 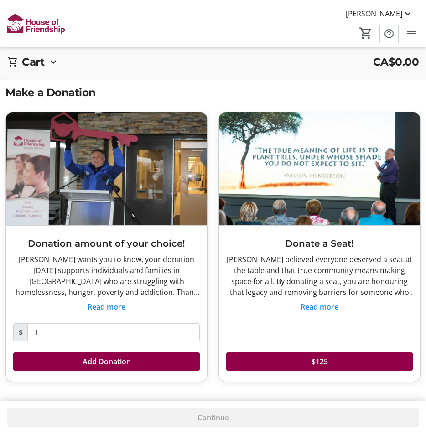 What do you see at coordinates (319, 361) in the screenshot?
I see `span: $125` at bounding box center [319, 361].